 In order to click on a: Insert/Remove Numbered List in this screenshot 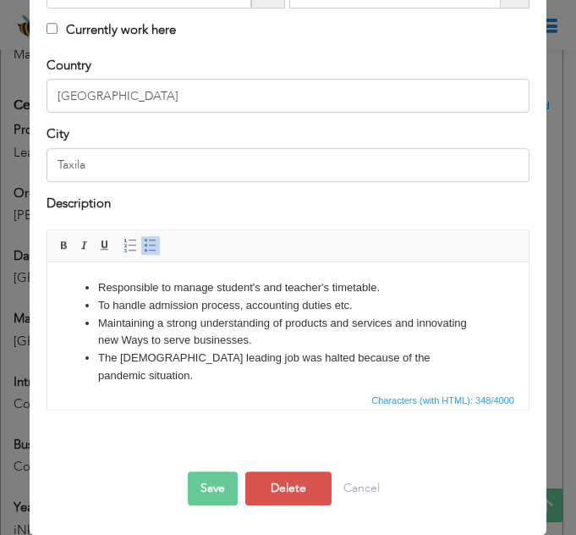, I will do `click(130, 245)`.